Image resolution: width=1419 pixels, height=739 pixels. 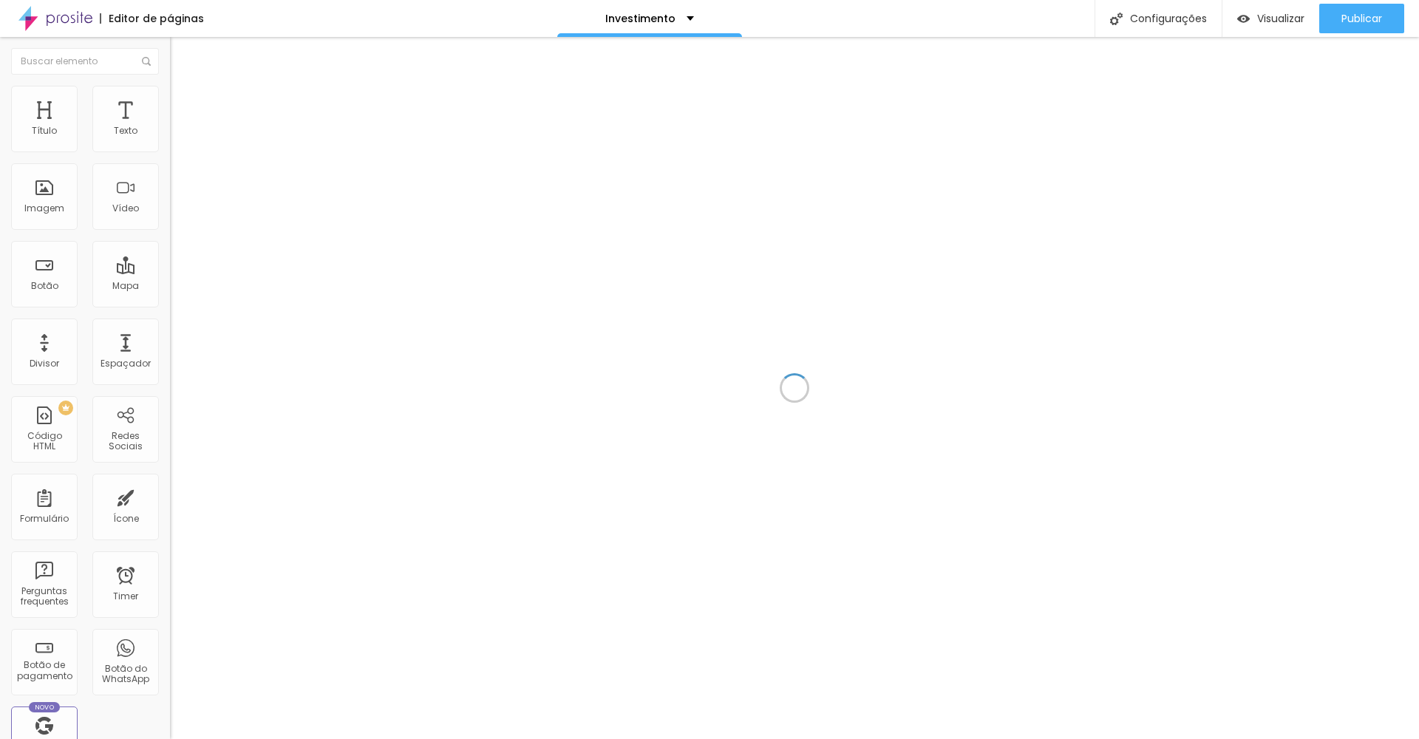 I want to click on button: Publicar, so click(x=1361, y=18).